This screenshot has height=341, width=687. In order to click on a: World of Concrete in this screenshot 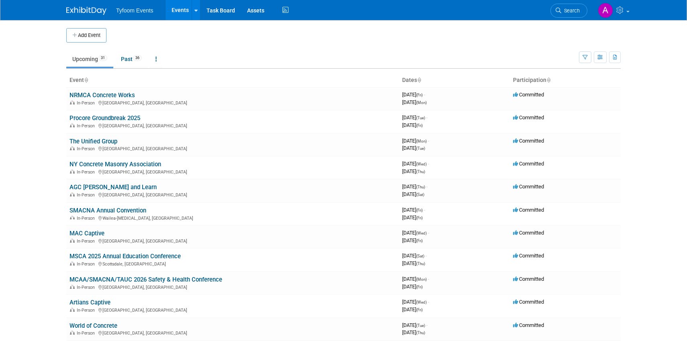, I will do `click(93, 326)`.